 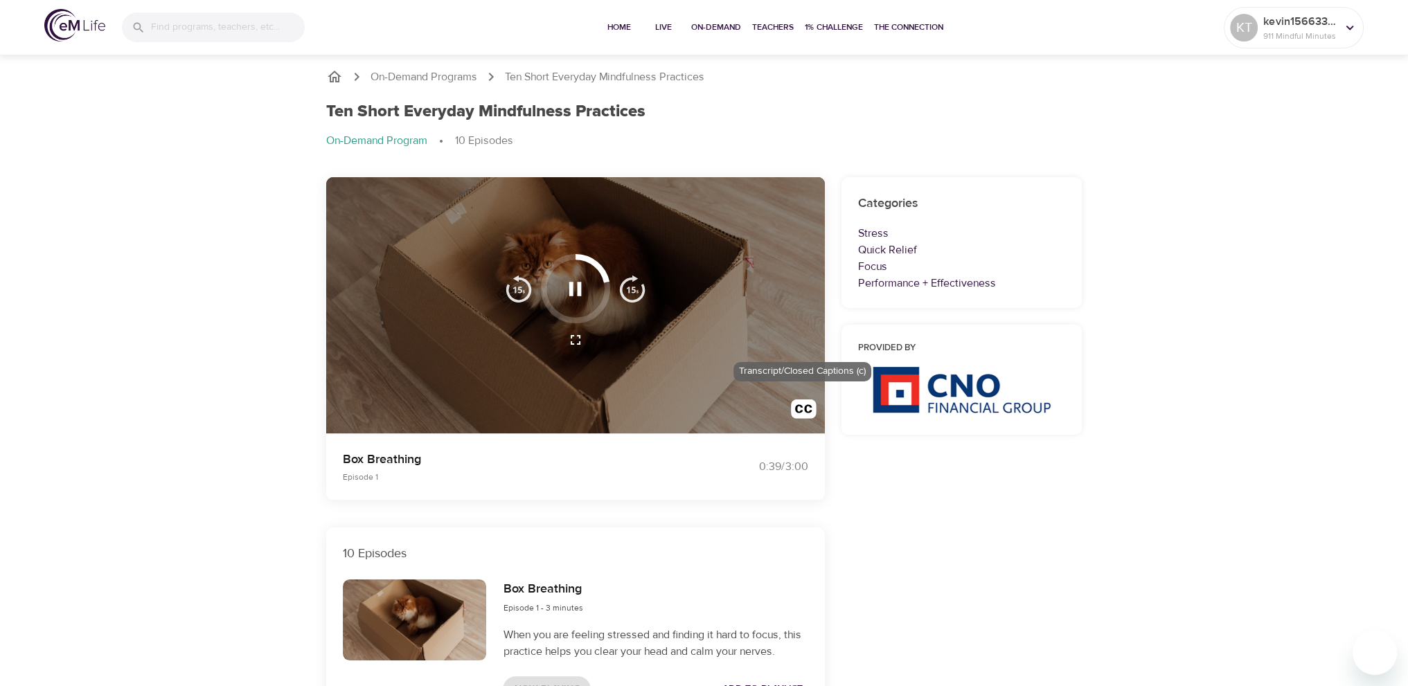 I want to click on img: logo, so click(x=75, y=25).